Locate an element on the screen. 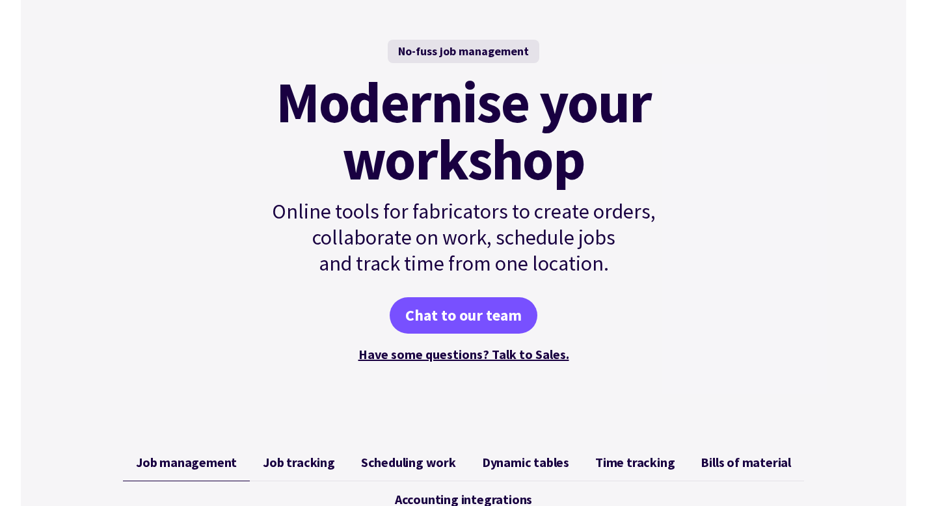 Image resolution: width=927 pixels, height=506 pixels. a: Have some questions? Talk to Sales. is located at coordinates (464, 354).